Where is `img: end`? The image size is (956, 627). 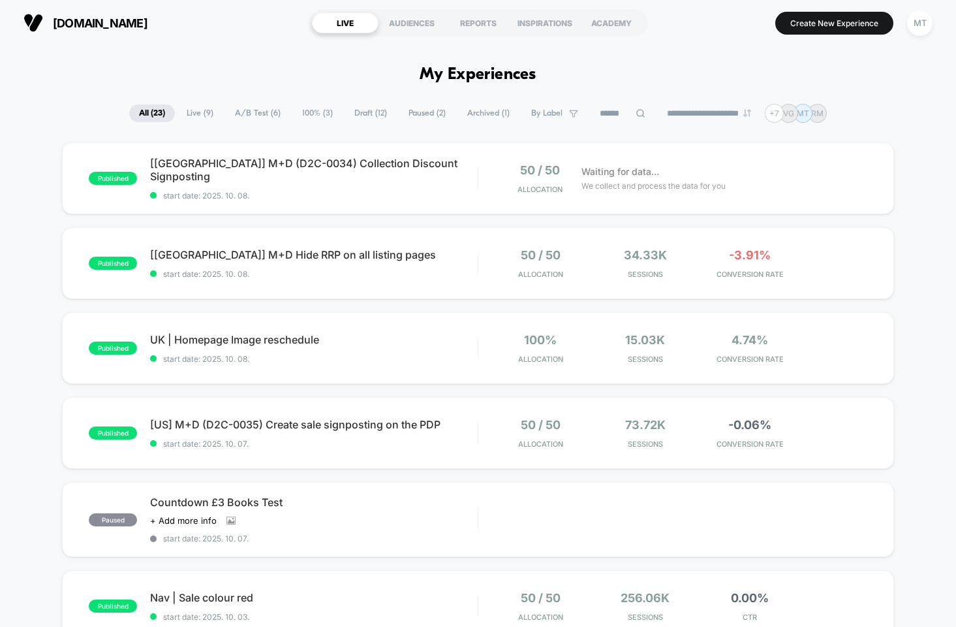
img: end is located at coordinates (747, 113).